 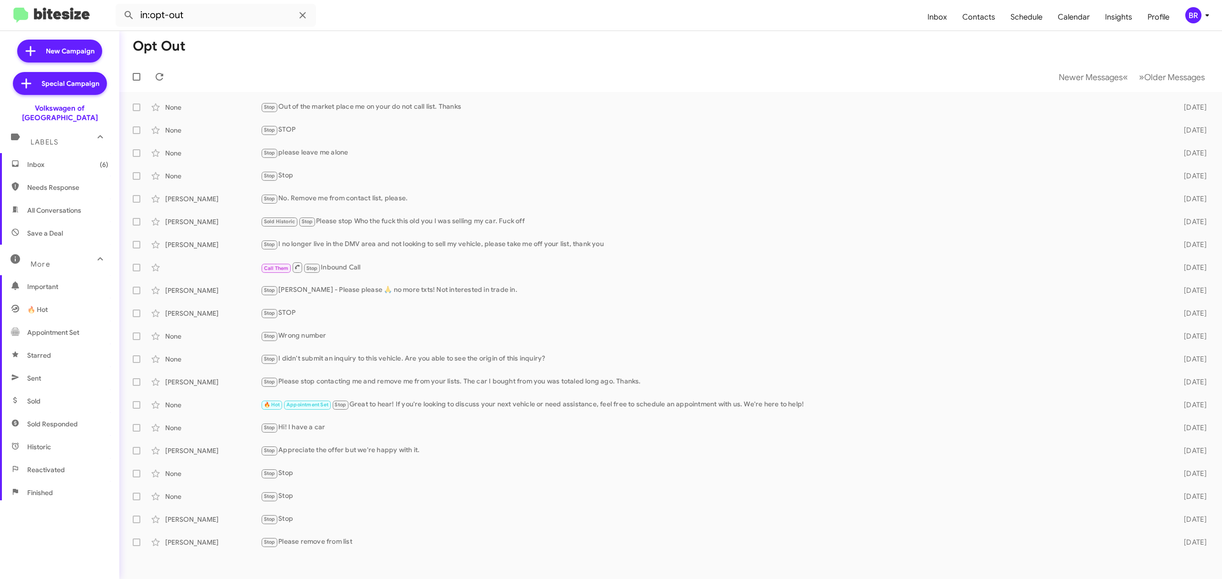 What do you see at coordinates (937, 17) in the screenshot?
I see `a: Inbox` at bounding box center [937, 17].